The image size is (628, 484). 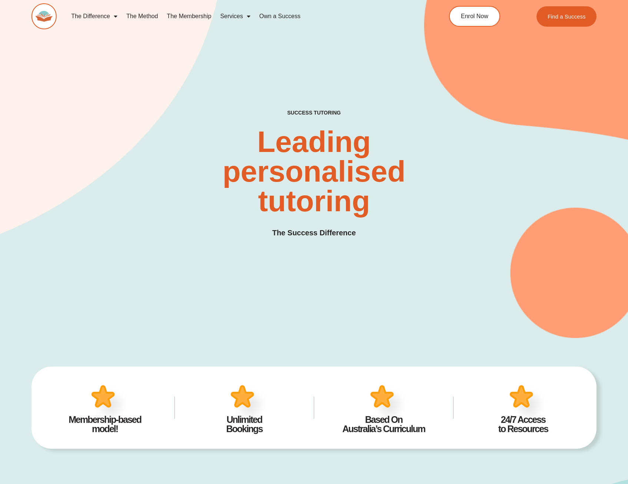 I want to click on span: Enrol Now, so click(x=475, y=16).